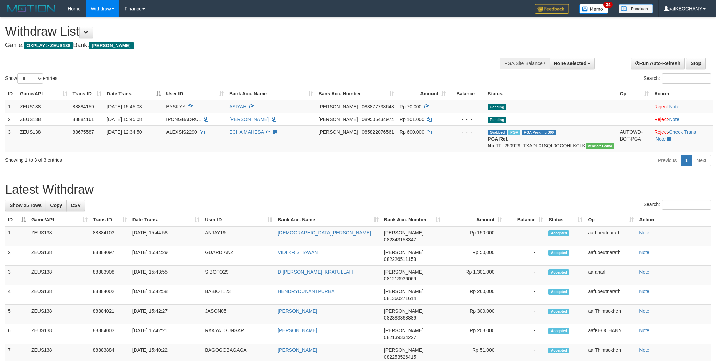 The width and height of the screenshot is (716, 361). I want to click on td: 3, so click(17, 275).